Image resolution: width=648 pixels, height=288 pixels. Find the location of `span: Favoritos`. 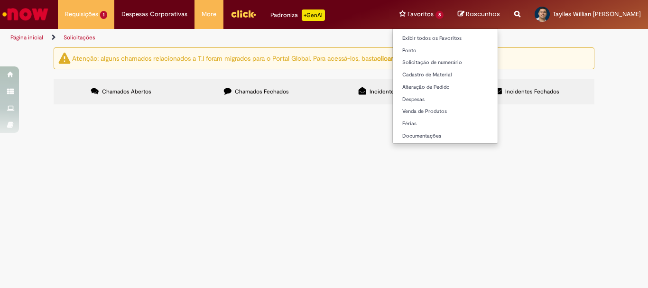

span: Favoritos is located at coordinates (420, 14).